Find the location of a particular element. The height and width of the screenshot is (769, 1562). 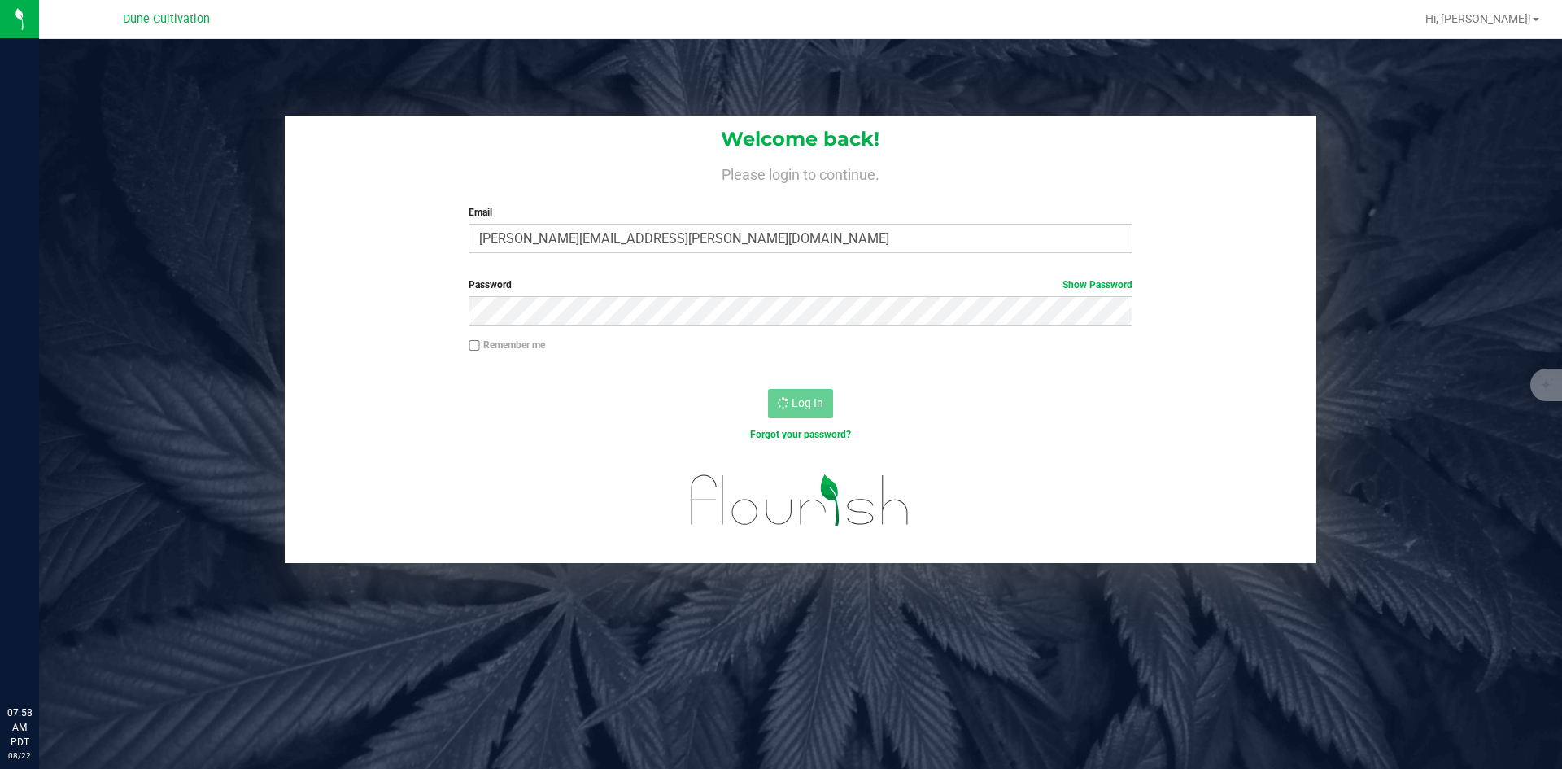

a: Show Password is located at coordinates (1097, 285).